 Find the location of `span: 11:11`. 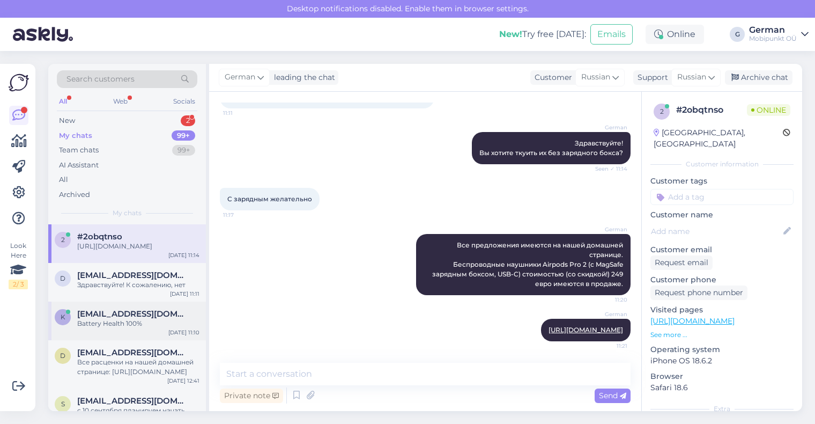

span: 11:11 is located at coordinates (243, 113).